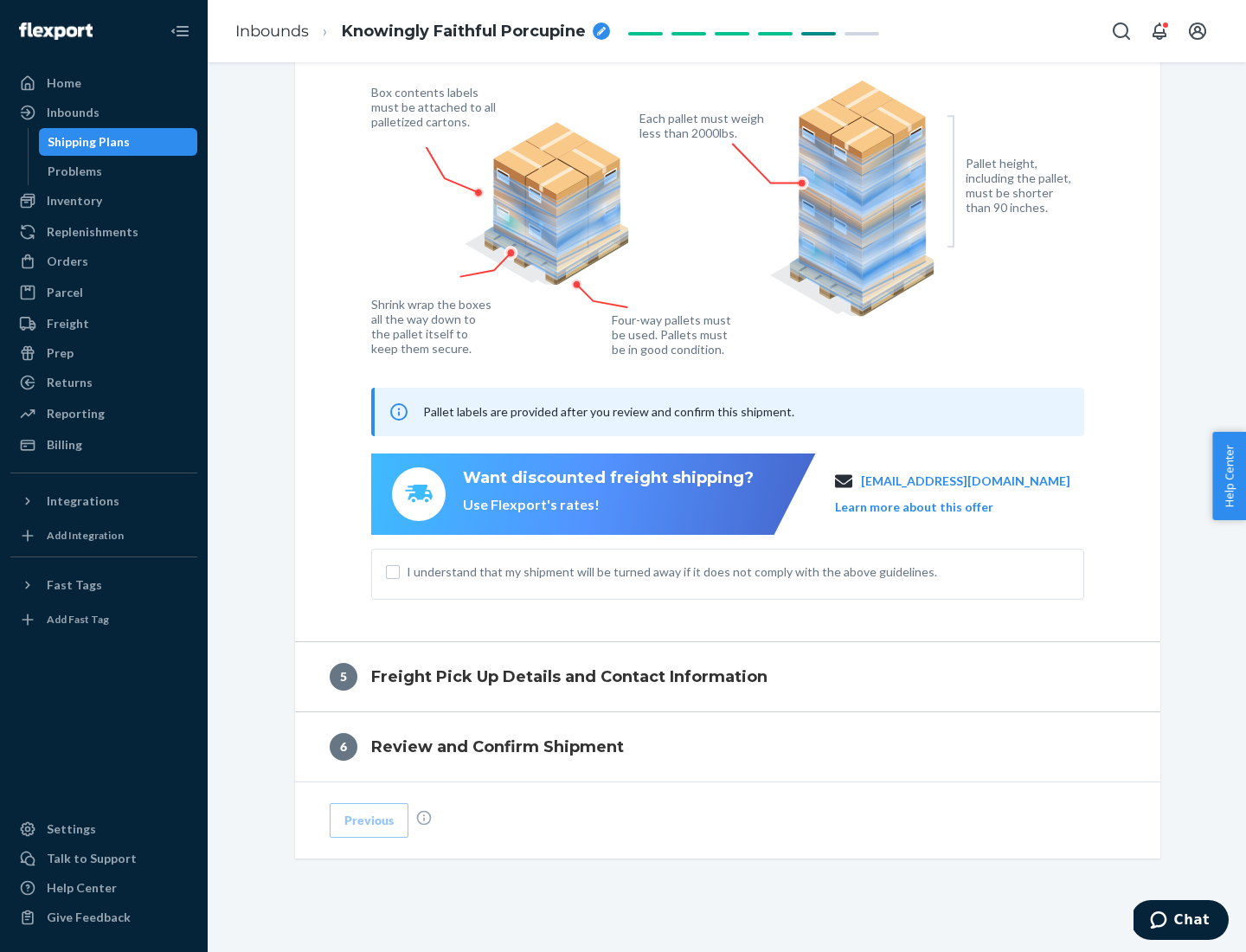 The height and width of the screenshot is (952, 1246). Describe the element at coordinates (914, 507) in the screenshot. I see `button: Learn more about this offer` at that location.